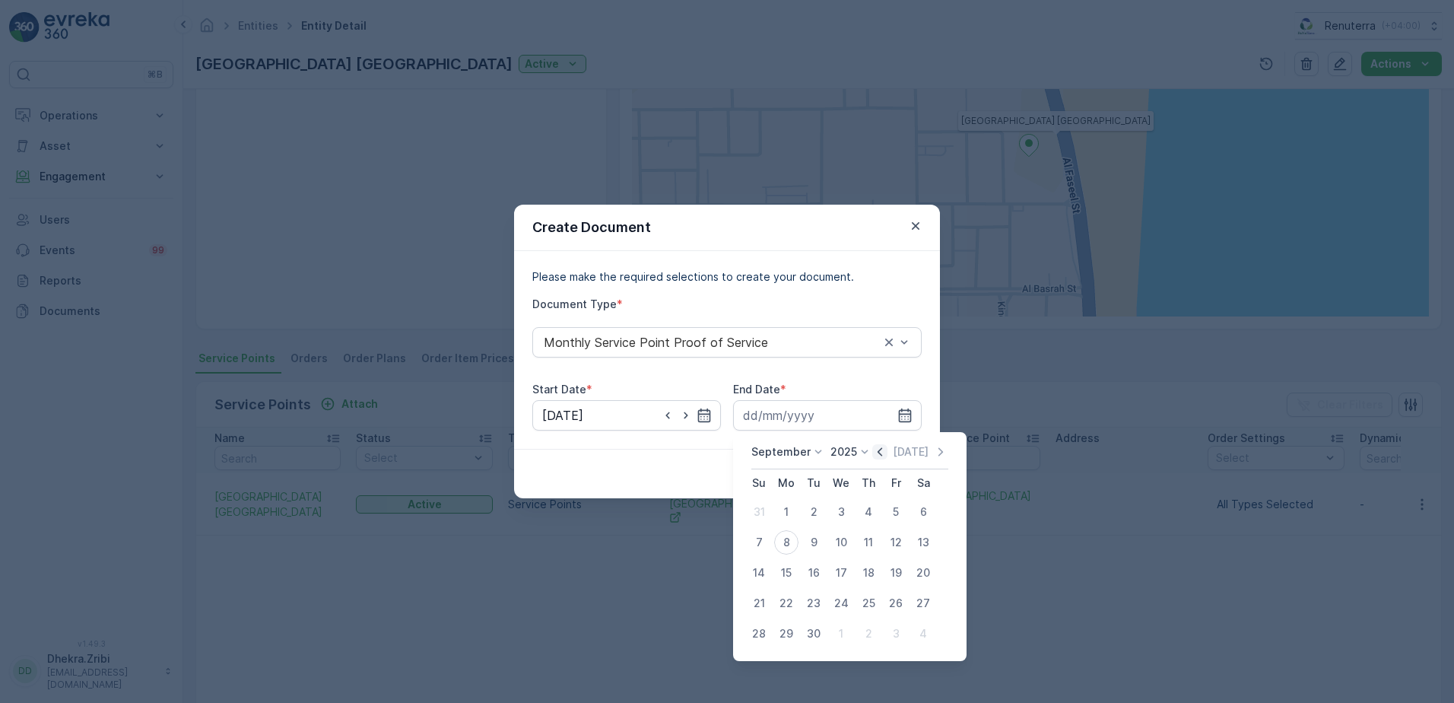  I want to click on div: 8, so click(786, 542).